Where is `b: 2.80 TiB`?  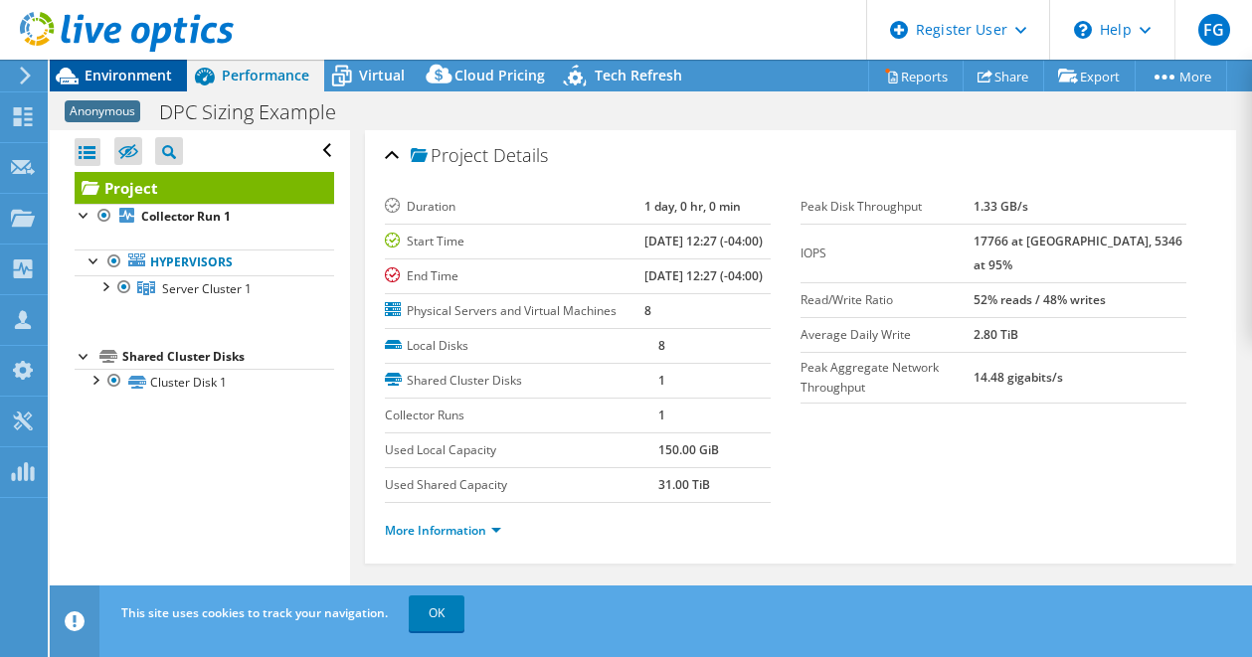
b: 2.80 TiB is located at coordinates (995, 334).